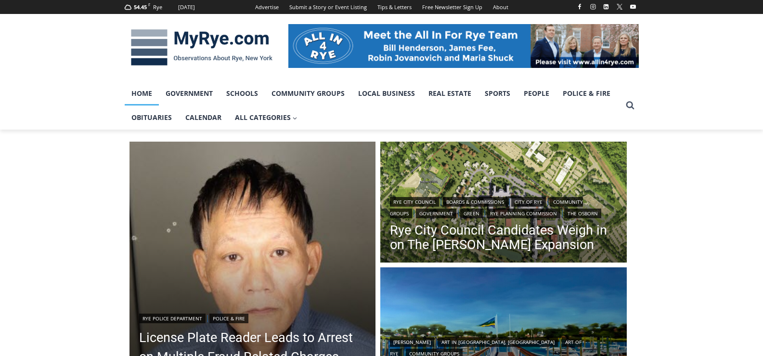  I want to click on a: City of Rye, so click(528, 202).